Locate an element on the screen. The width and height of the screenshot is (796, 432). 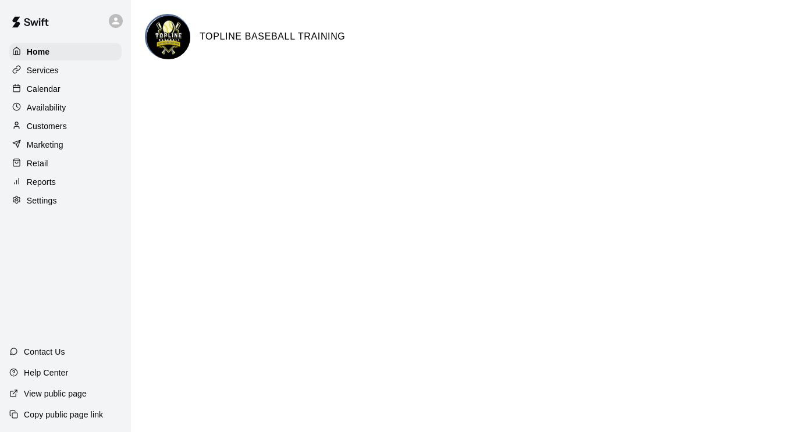
a: Availability is located at coordinates (65, 108).